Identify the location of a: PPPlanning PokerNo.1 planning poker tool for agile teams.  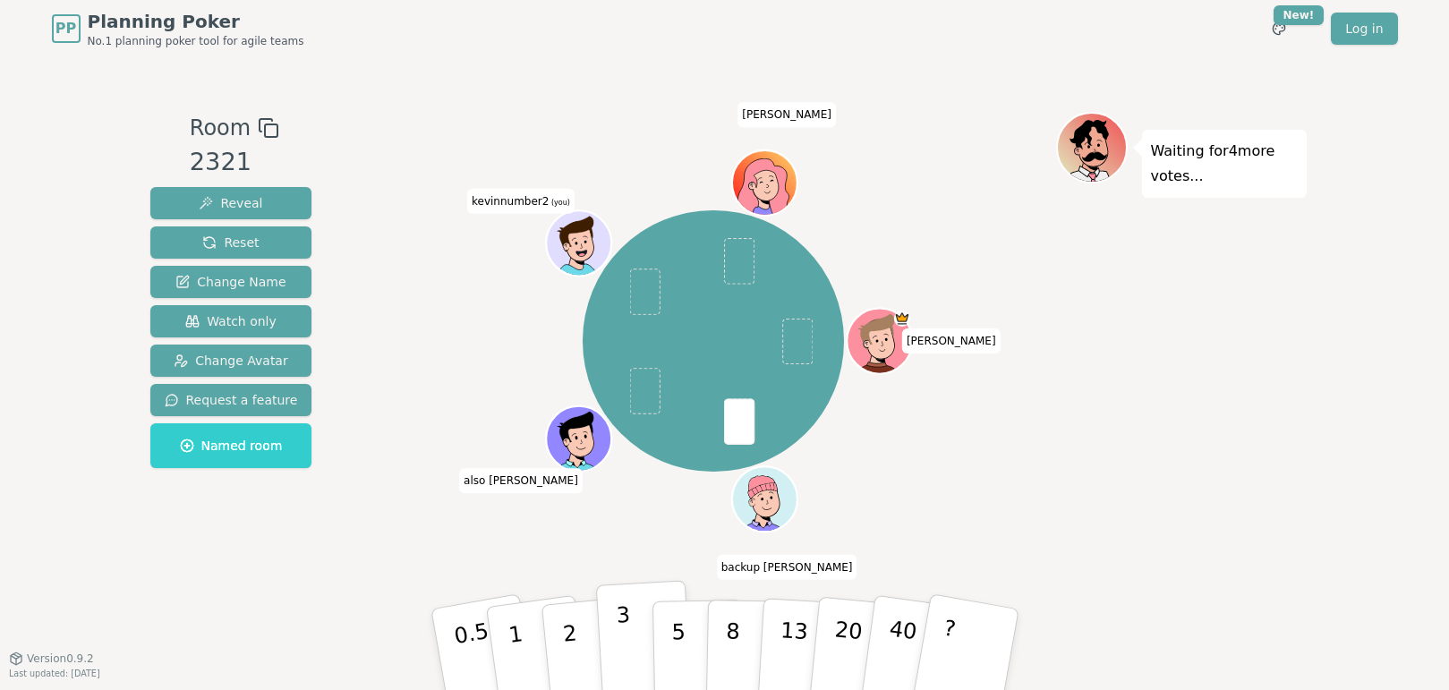
(178, 29).